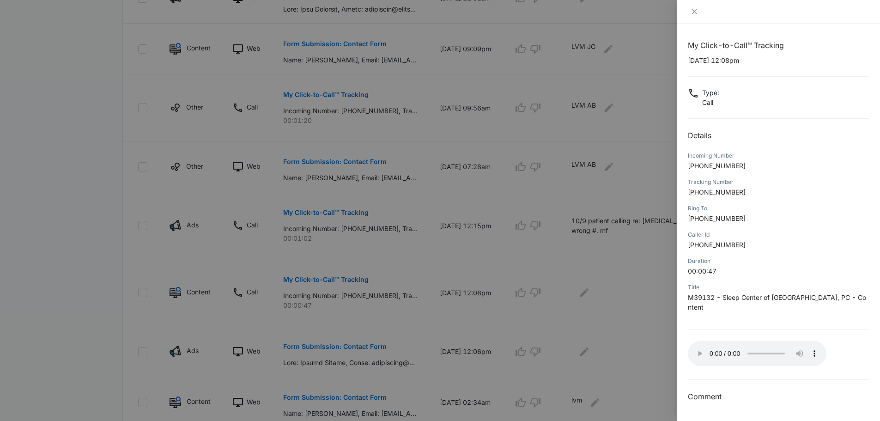 This screenshot has width=880, height=421. Describe the element at coordinates (778, 287) in the screenshot. I see `div: Title` at that location.